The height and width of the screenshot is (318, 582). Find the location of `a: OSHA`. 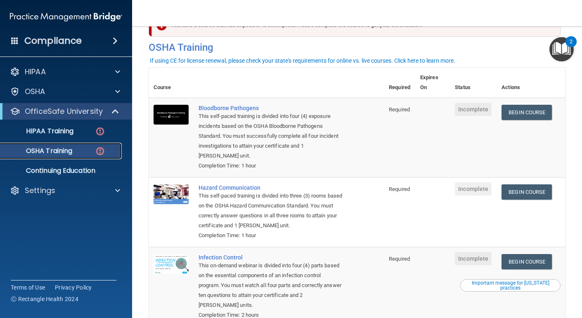

a: OSHA is located at coordinates (65, 92).